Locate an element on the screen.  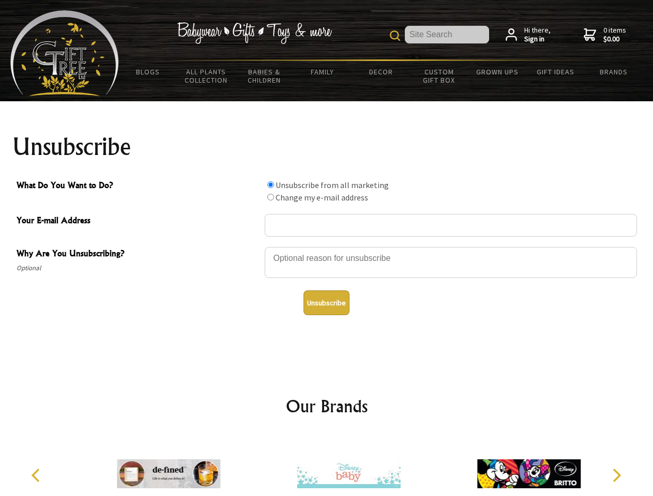
a: Grown Ups is located at coordinates (497, 72).